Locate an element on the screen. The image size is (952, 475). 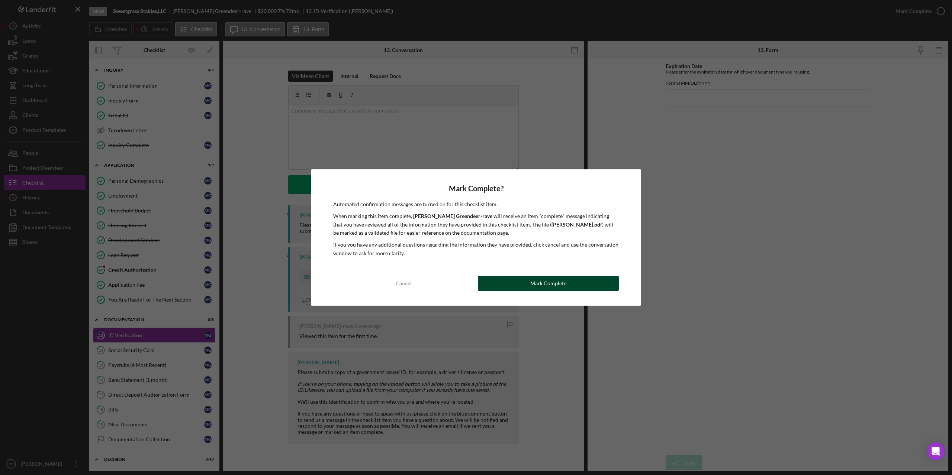
p: When marking this item complete, will receive an item "complete" message indicating that you have... is located at coordinates (476, 225).